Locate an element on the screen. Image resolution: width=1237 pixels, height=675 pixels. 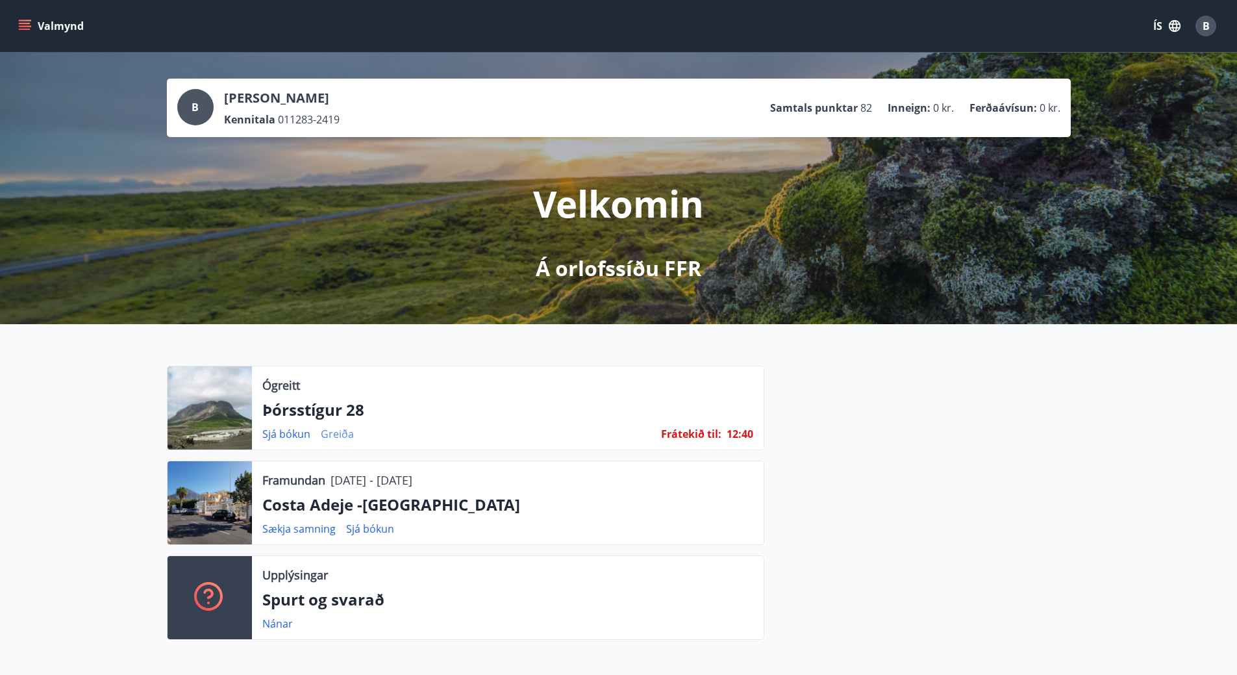
button: B is located at coordinates (1206, 26).